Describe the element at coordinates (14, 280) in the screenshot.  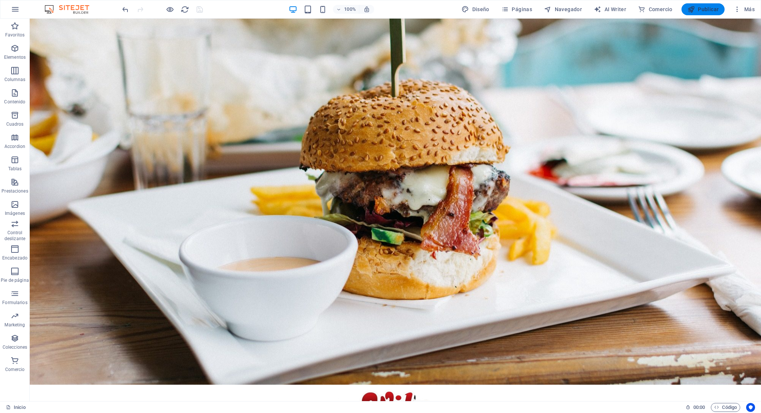
I see `p: Pie de página` at that location.